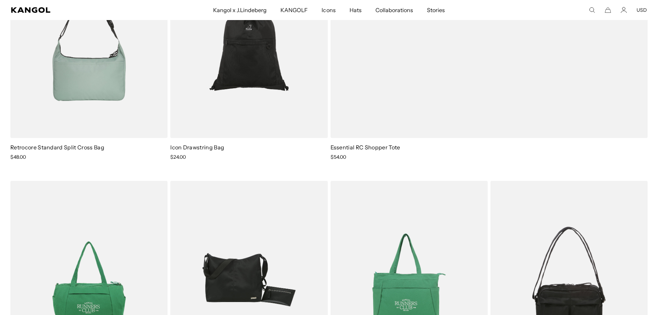  What do you see at coordinates (365, 147) in the screenshot?
I see `a: Essential RC Shopper Tote` at bounding box center [365, 147].